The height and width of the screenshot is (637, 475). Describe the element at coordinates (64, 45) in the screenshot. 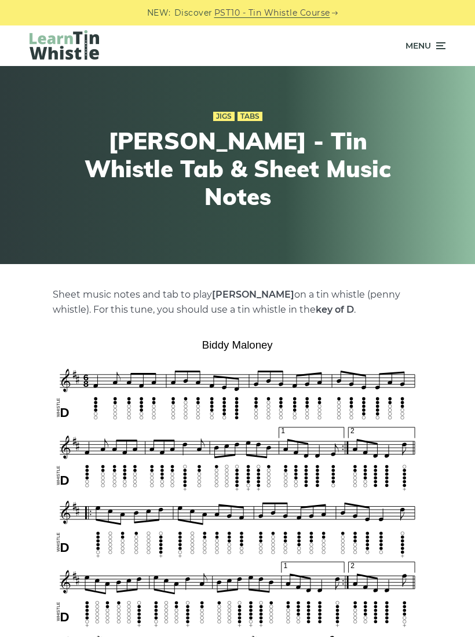

I see `img: LearnTinWhistle.com` at that location.